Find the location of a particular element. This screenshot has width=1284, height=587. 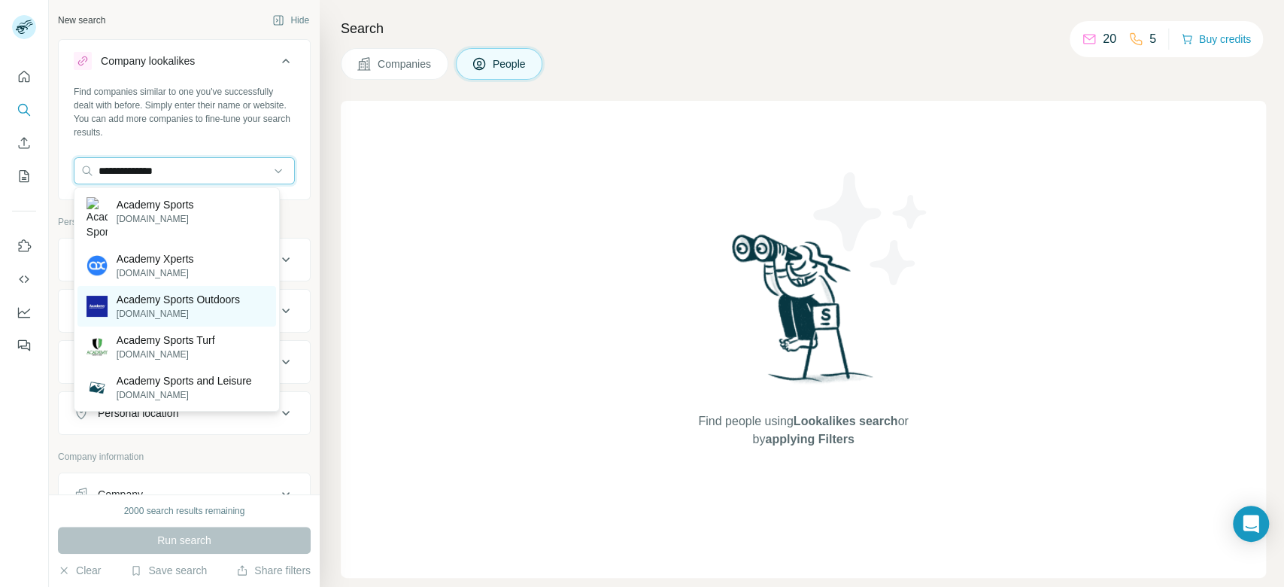

button: Feedback is located at coordinates (24, 345).